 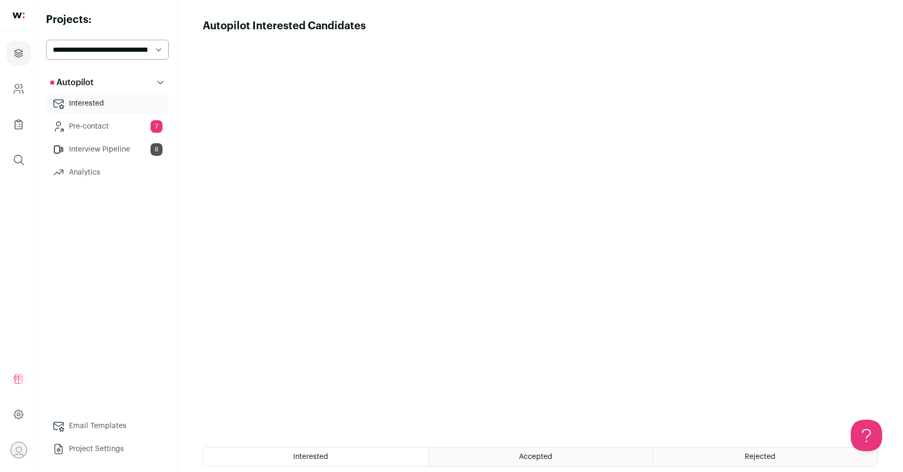 What do you see at coordinates (107, 449) in the screenshot?
I see `a: Project Settings` at bounding box center [107, 449].